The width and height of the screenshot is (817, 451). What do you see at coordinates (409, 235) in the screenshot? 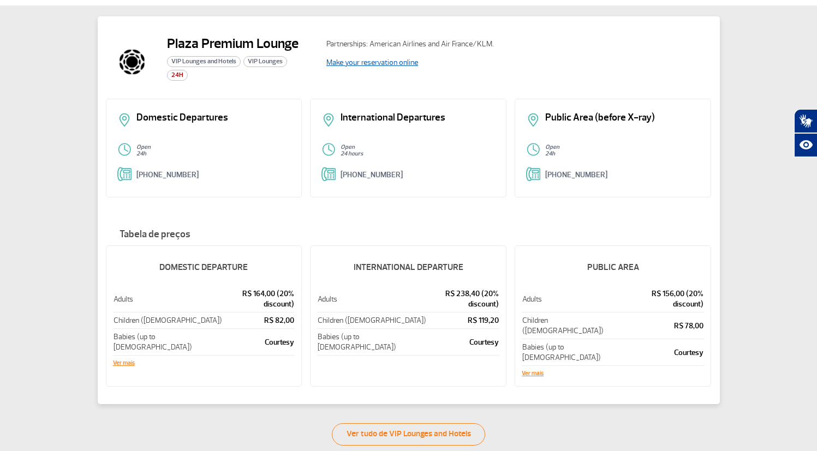
I see `h4: Tabela de preços` at bounding box center [409, 235].